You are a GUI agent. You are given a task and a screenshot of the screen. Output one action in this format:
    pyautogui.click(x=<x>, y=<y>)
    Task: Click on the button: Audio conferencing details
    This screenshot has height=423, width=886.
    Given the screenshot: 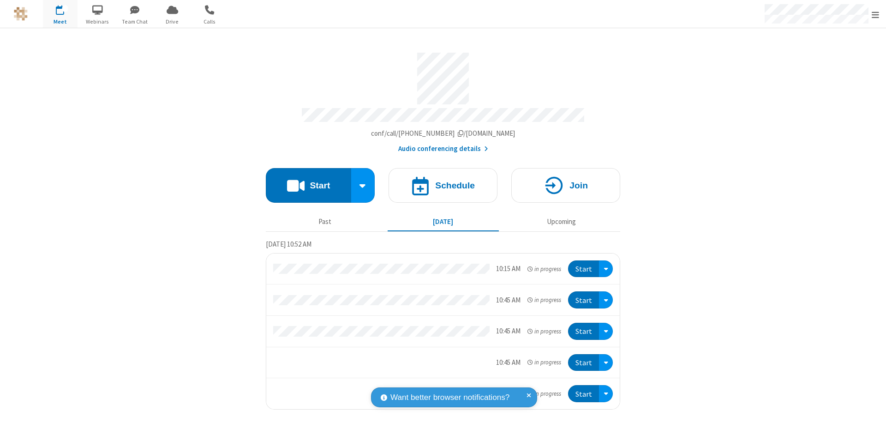 What is the action you would take?
    pyautogui.click(x=443, y=149)
    